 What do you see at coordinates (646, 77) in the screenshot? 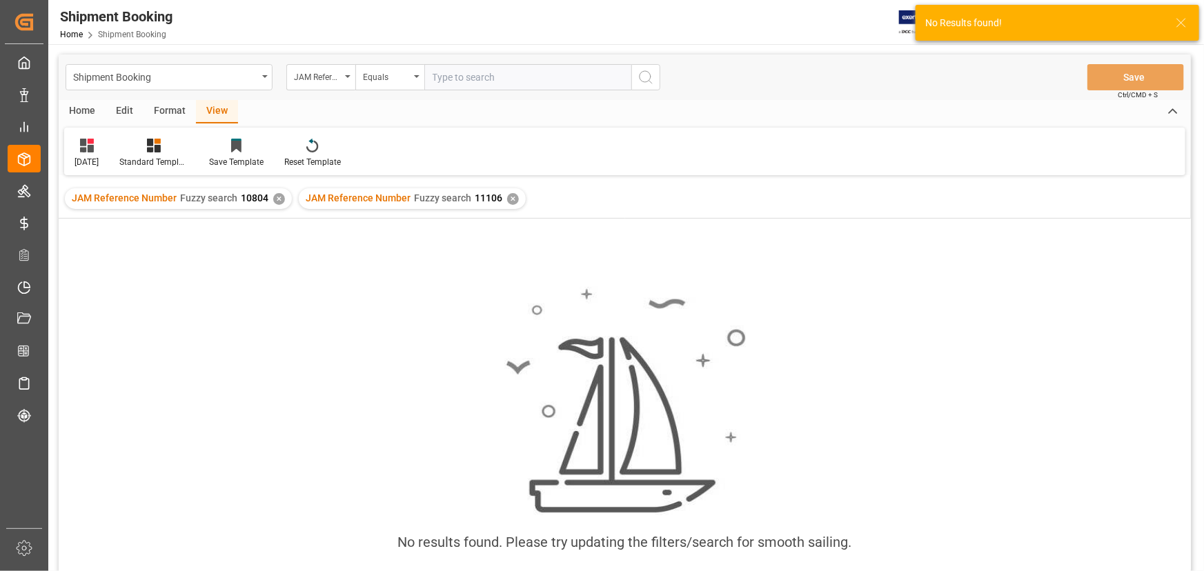
I see `button: search button` at bounding box center [646, 77].